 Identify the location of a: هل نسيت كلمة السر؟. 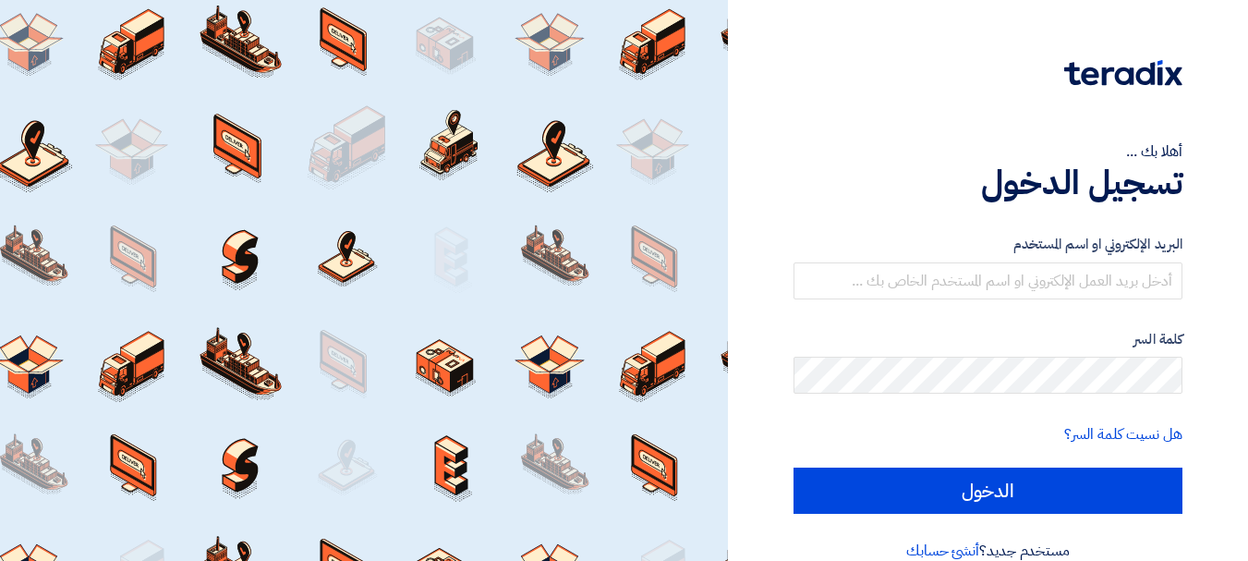
(1123, 434).